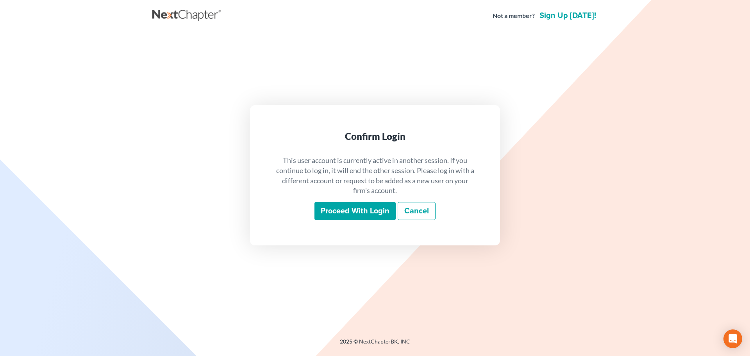 The image size is (750, 356). What do you see at coordinates (375, 136) in the screenshot?
I see `div: Confirm Login` at bounding box center [375, 136].